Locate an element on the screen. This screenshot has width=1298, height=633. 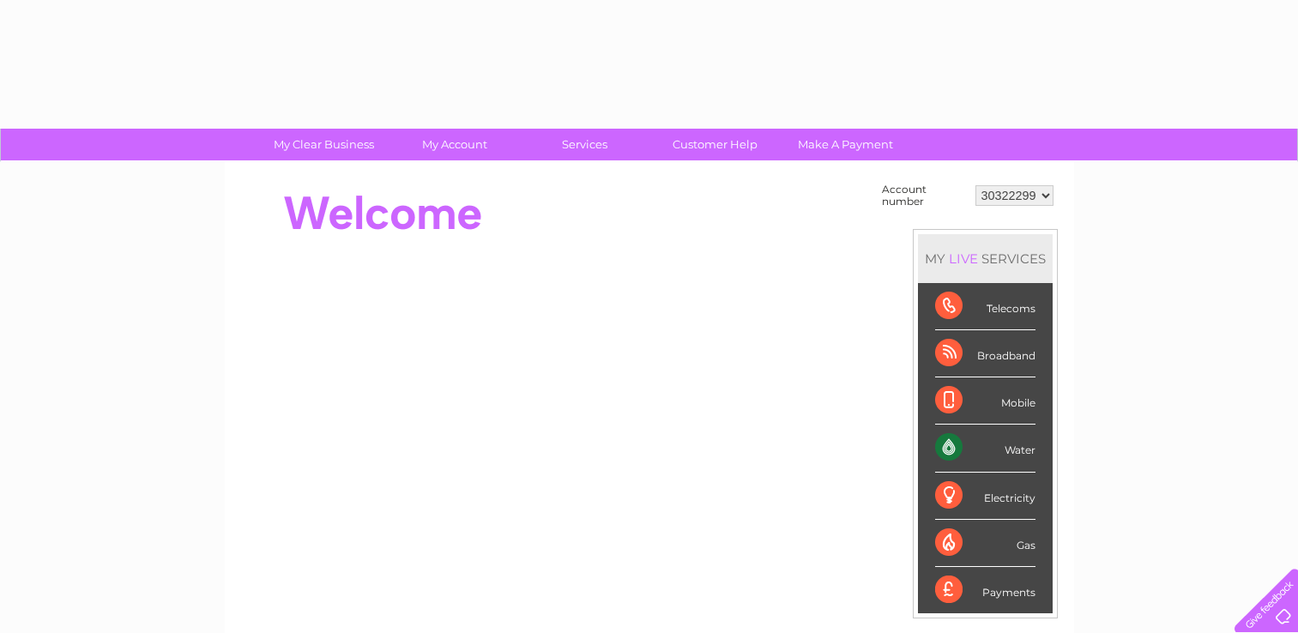
div: LIVE is located at coordinates (963, 258).